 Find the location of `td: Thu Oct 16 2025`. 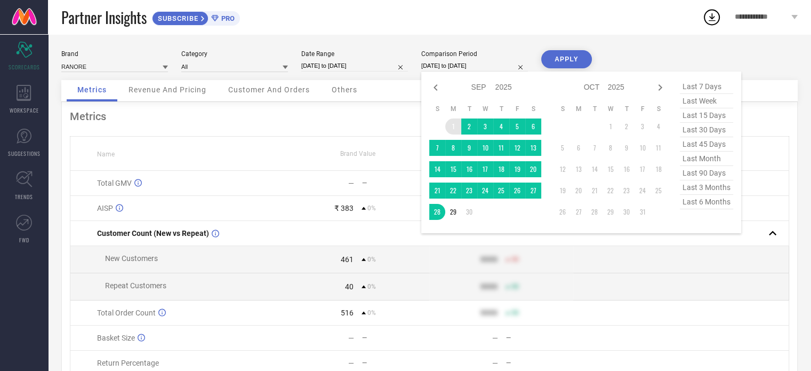

td: Thu Oct 16 2025 is located at coordinates (627, 169).